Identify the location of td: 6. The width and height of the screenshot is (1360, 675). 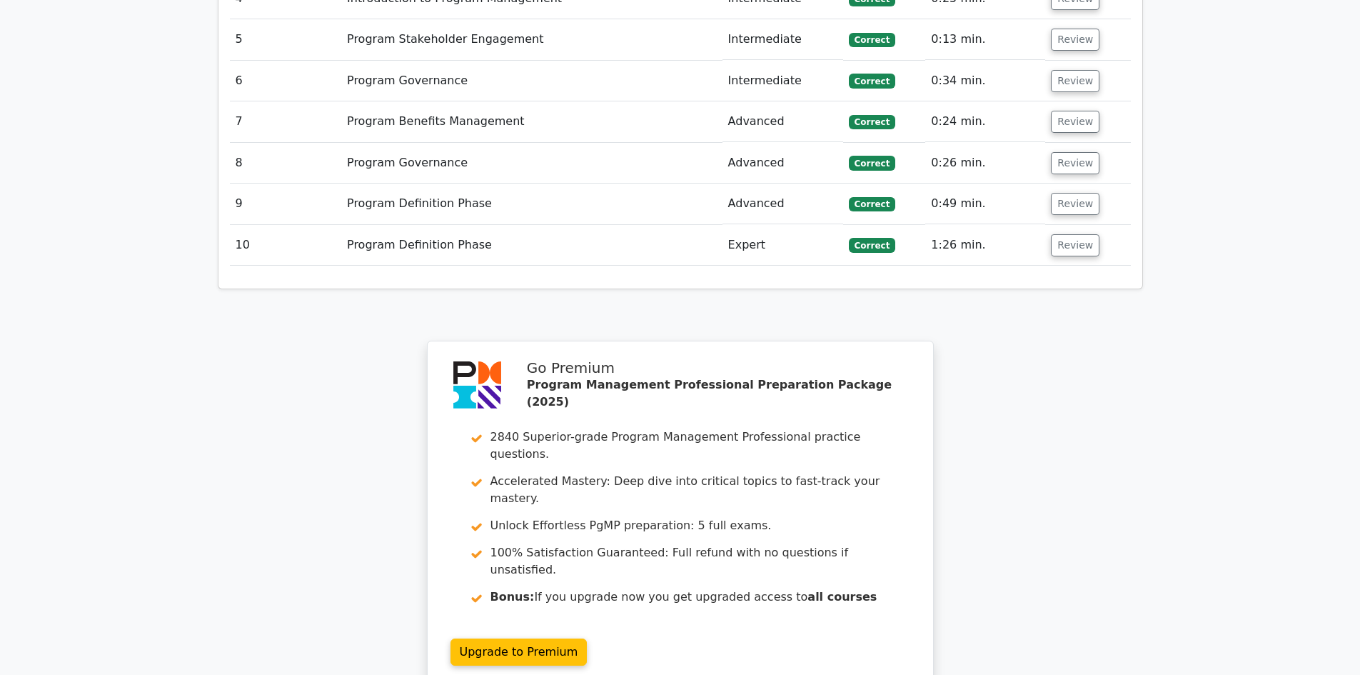
(286, 81).